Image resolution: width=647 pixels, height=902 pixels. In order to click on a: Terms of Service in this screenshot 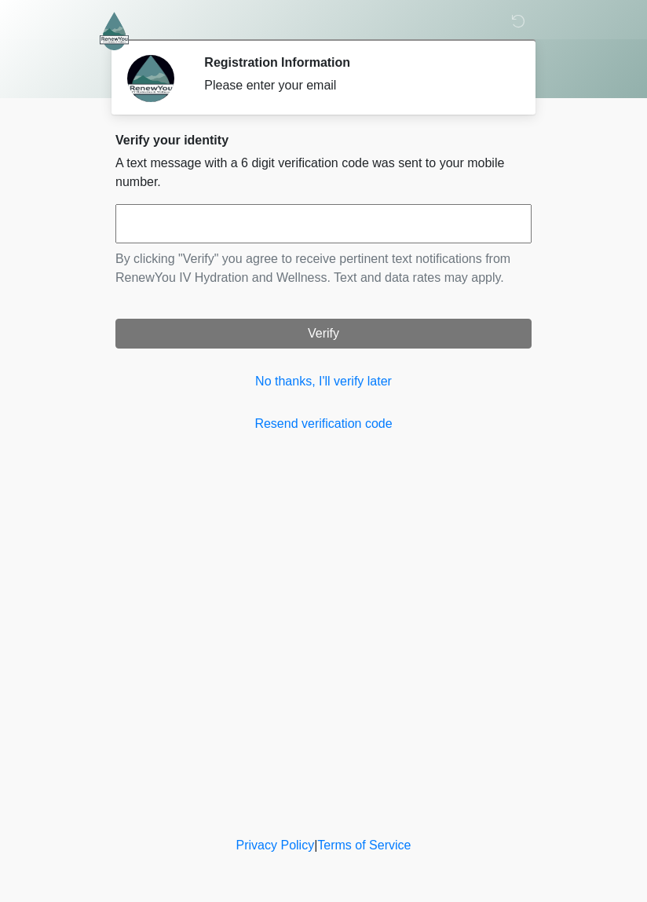, I will do `click(363, 845)`.